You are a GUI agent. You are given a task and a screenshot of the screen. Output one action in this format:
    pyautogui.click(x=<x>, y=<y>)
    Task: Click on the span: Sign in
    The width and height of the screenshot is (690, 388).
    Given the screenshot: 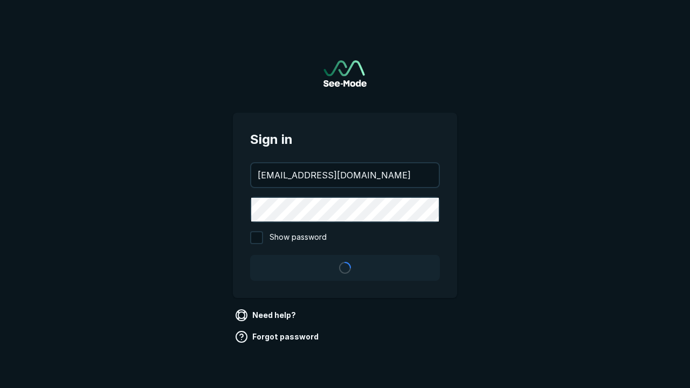 What is the action you would take?
    pyautogui.click(x=345, y=140)
    